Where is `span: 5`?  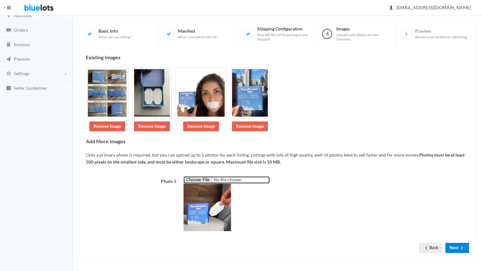 span: 5 is located at coordinates (406, 34).